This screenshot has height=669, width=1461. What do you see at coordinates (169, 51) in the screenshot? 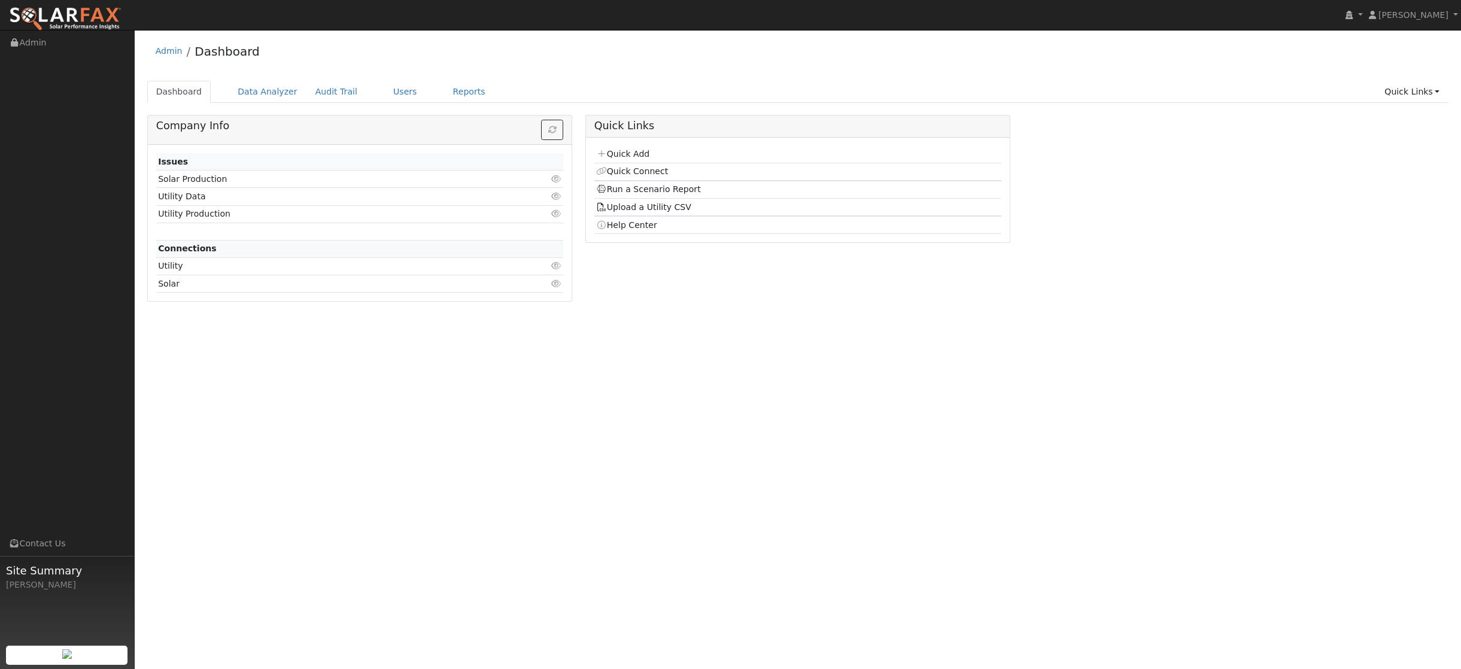
I see `a: Admin` at bounding box center [169, 51].